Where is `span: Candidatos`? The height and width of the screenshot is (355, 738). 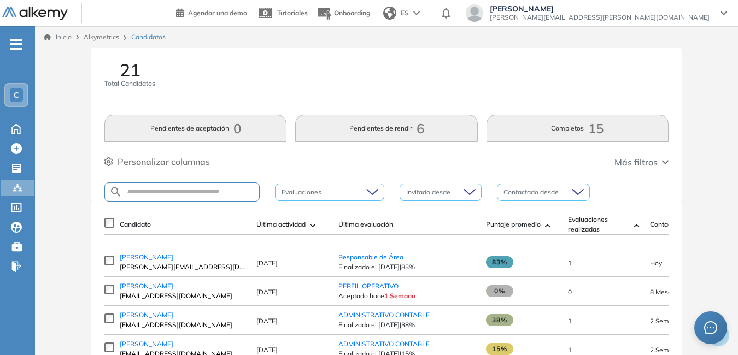 span: Candidatos is located at coordinates (148, 37).